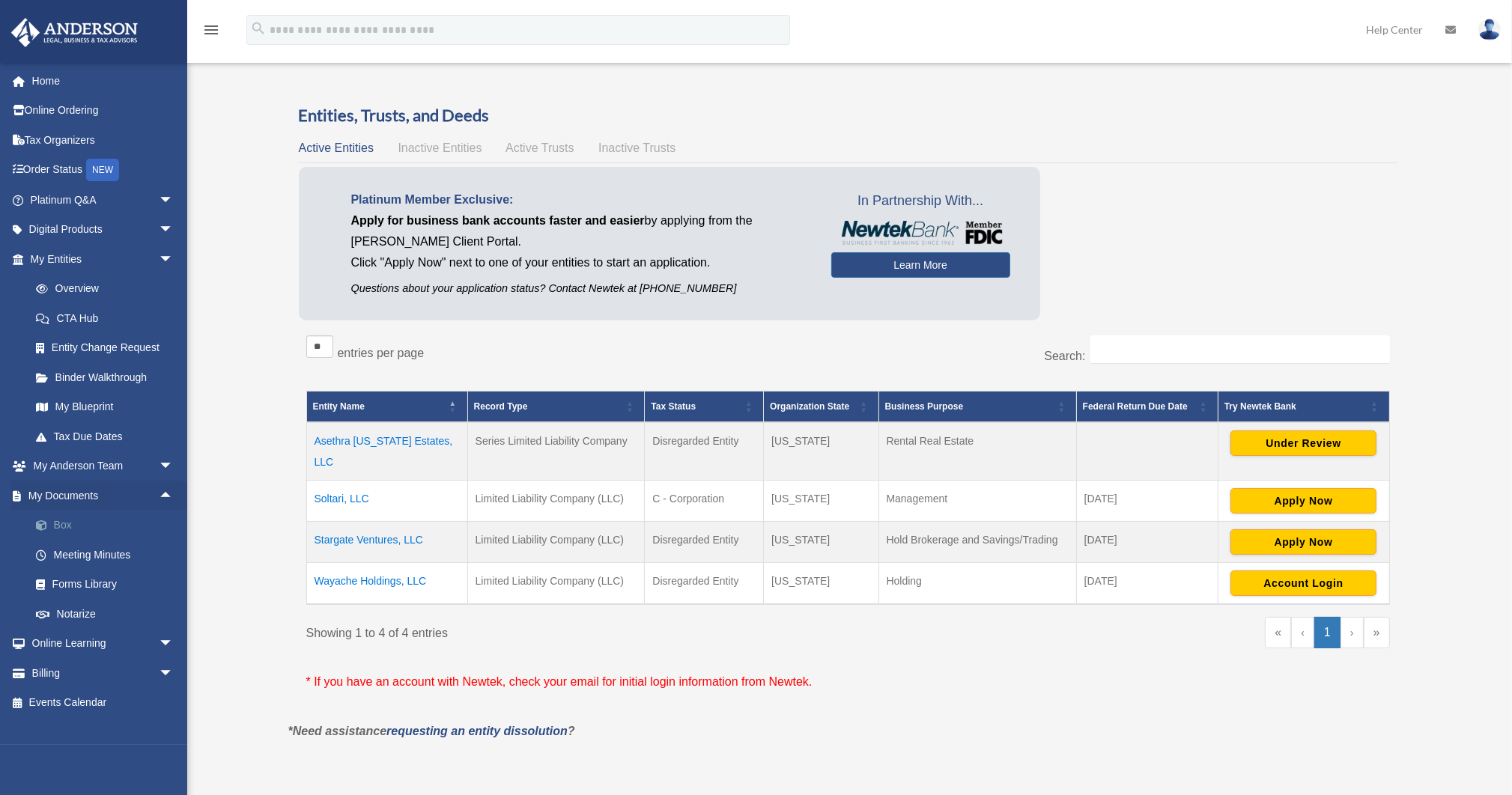 The width and height of the screenshot is (1512, 795). Describe the element at coordinates (103, 495) in the screenshot. I see `a: My Documentsarrow_drop_up` at that location.